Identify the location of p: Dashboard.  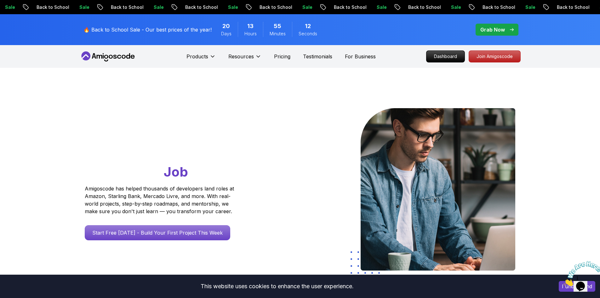
(445, 56).